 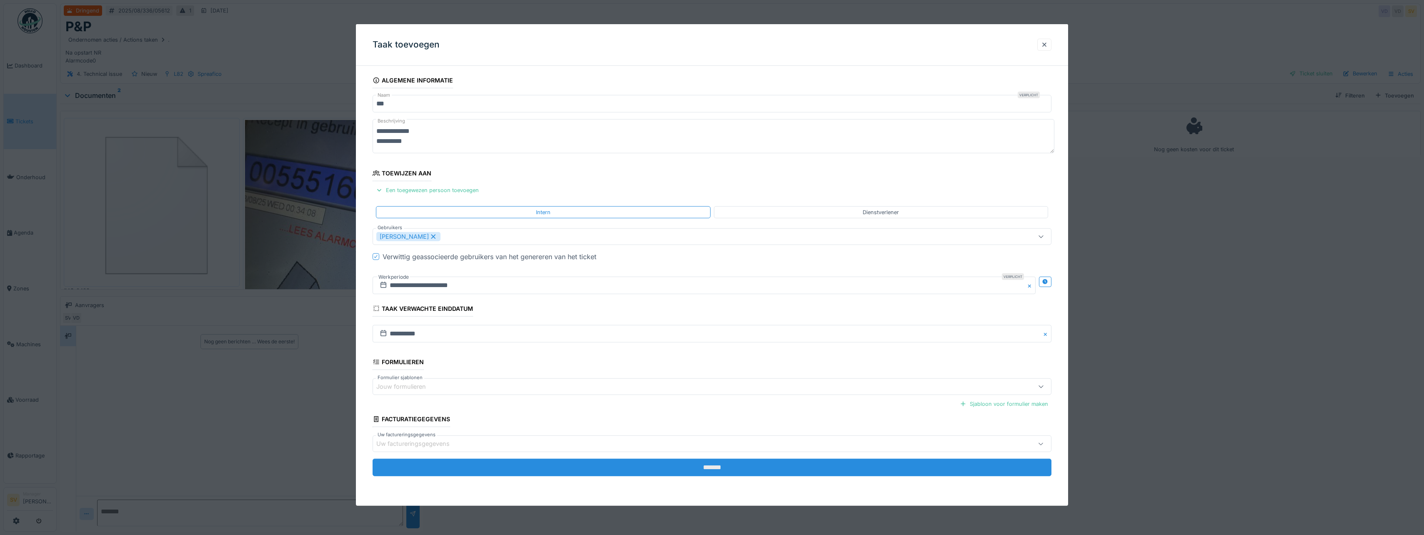 I want to click on div: Taak verwachte einddatum, so click(x=423, y=310).